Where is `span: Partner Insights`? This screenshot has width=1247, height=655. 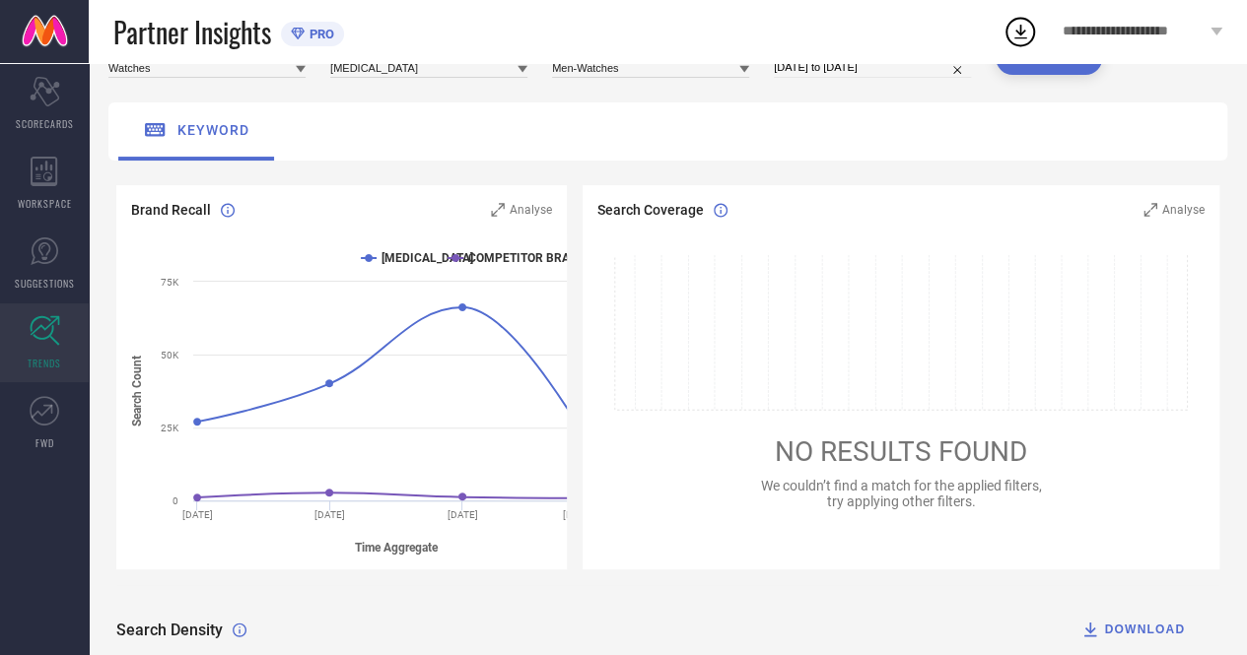 span: Partner Insights is located at coordinates (192, 32).